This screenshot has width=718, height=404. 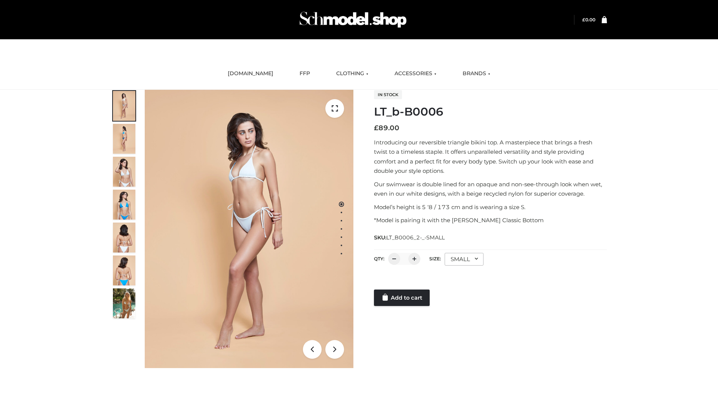 What do you see at coordinates (352, 74) in the screenshot?
I see `a: CLOTHING` at bounding box center [352, 74].